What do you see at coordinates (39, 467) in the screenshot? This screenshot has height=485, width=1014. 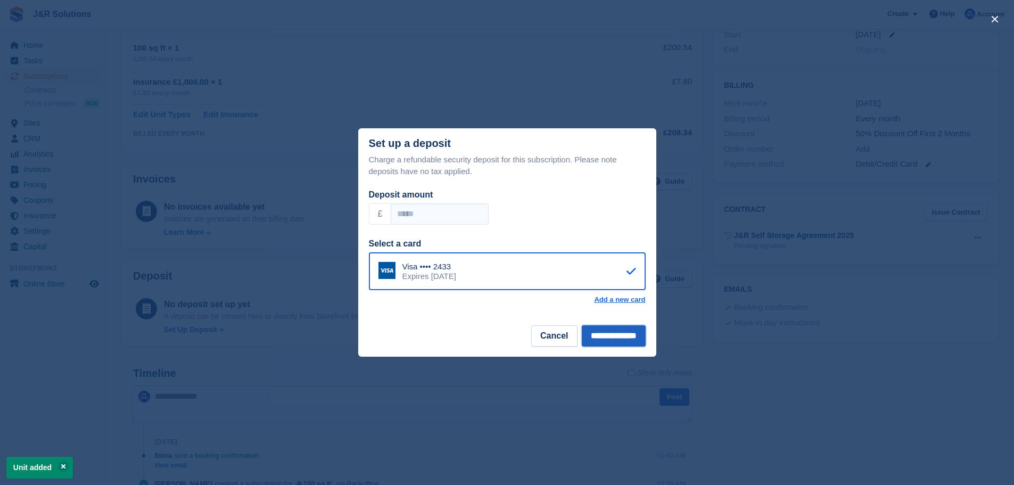 I see `p: Unit added` at bounding box center [39, 467].